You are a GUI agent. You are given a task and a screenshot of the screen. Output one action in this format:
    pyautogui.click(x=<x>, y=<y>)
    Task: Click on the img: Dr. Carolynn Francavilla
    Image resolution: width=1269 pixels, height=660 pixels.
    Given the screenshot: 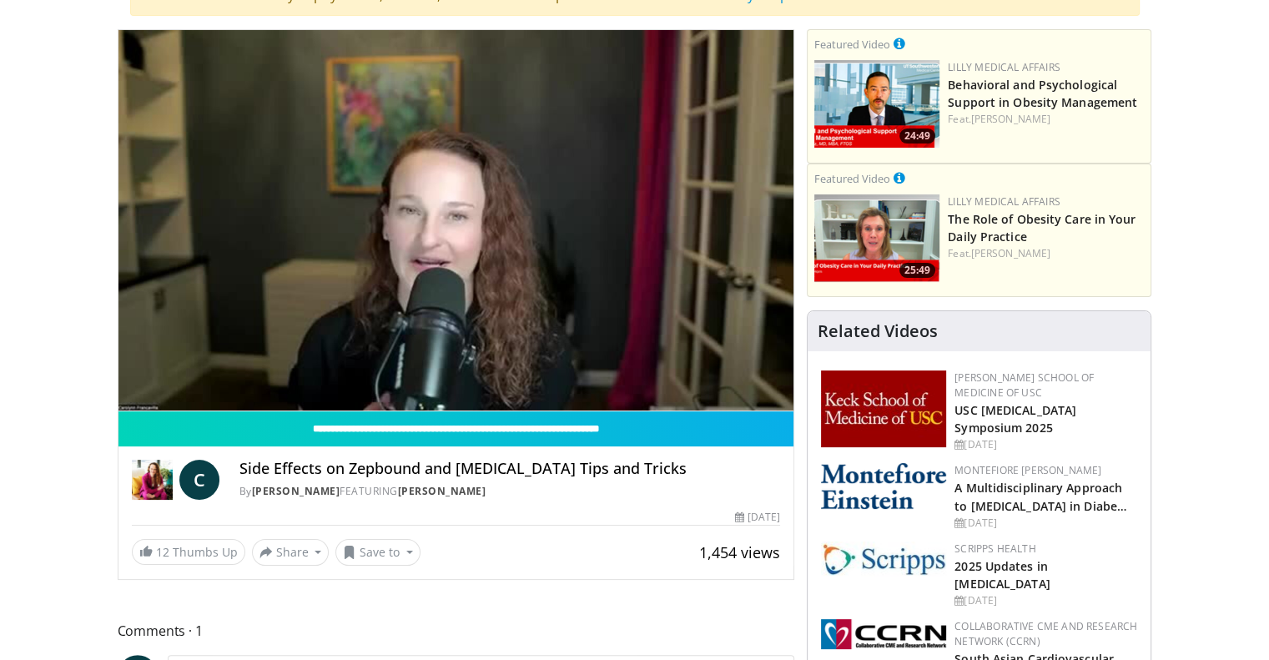 What is the action you would take?
    pyautogui.click(x=152, y=480)
    